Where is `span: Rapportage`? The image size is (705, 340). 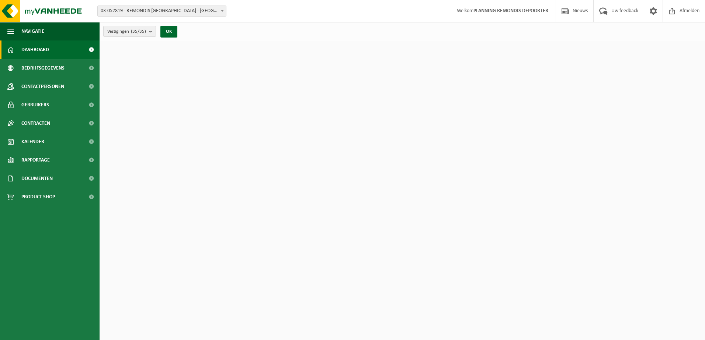 span: Rapportage is located at coordinates (35, 160).